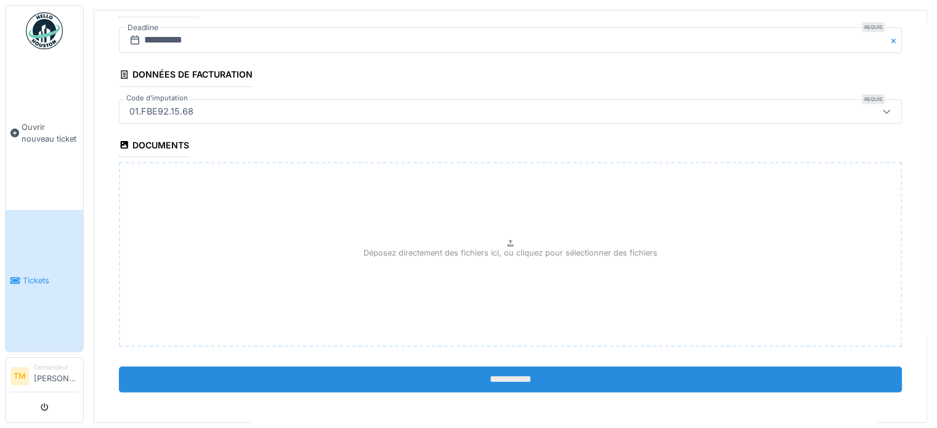 This screenshot has height=428, width=937. I want to click on div: Demandeur, so click(56, 367).